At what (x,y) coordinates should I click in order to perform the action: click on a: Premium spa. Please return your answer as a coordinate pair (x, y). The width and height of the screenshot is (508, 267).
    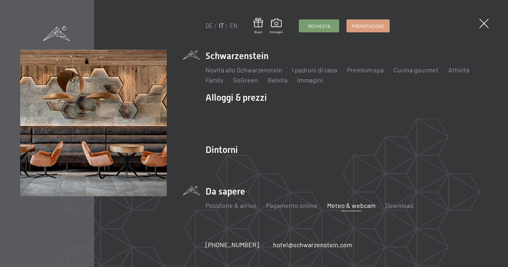
    Looking at the image, I should click on (365, 69).